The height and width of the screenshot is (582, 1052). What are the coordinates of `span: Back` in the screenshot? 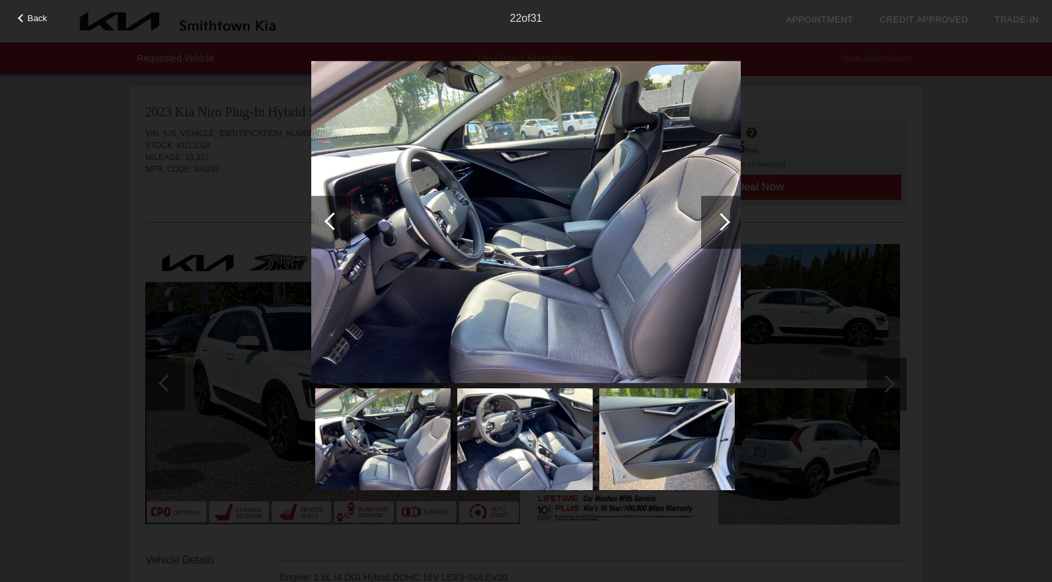 It's located at (38, 18).